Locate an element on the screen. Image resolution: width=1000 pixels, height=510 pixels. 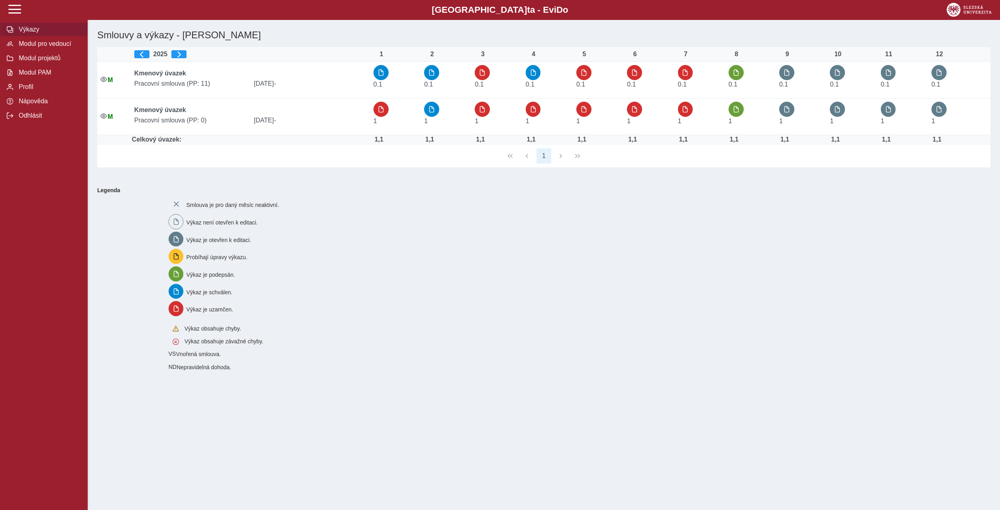
span: Modul PAM is located at coordinates (49, 73).